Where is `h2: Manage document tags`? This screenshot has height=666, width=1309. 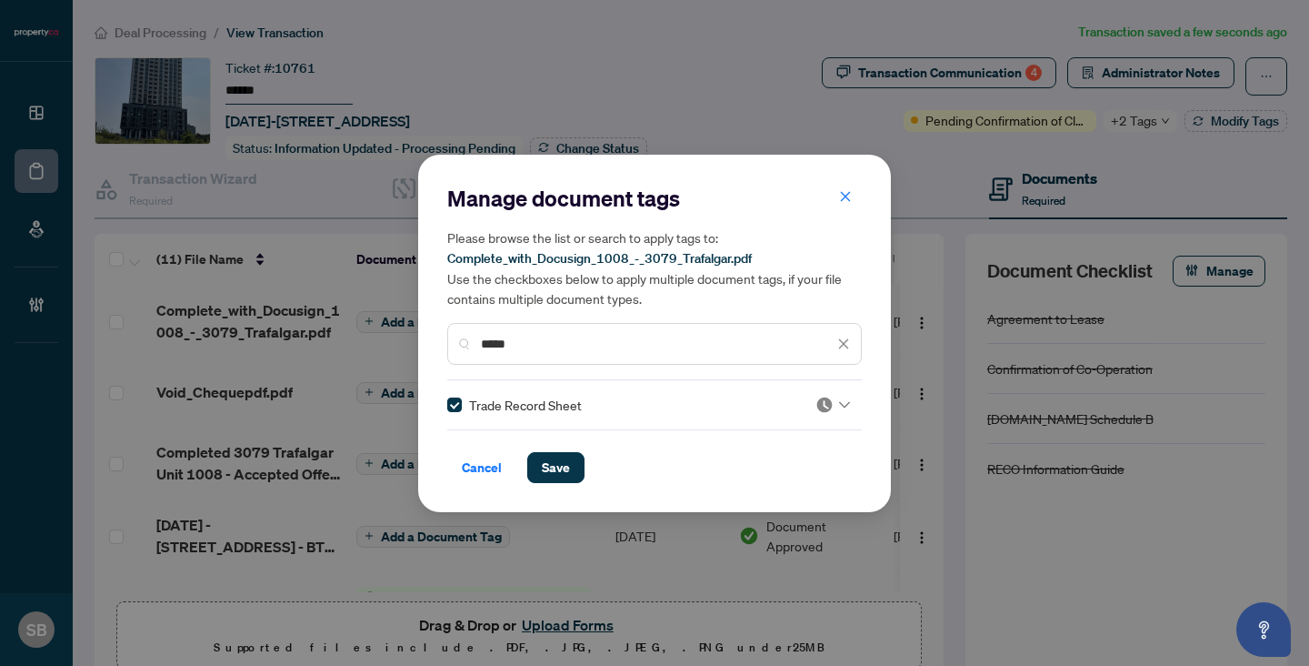 h2: Manage document tags is located at coordinates (655, 198).